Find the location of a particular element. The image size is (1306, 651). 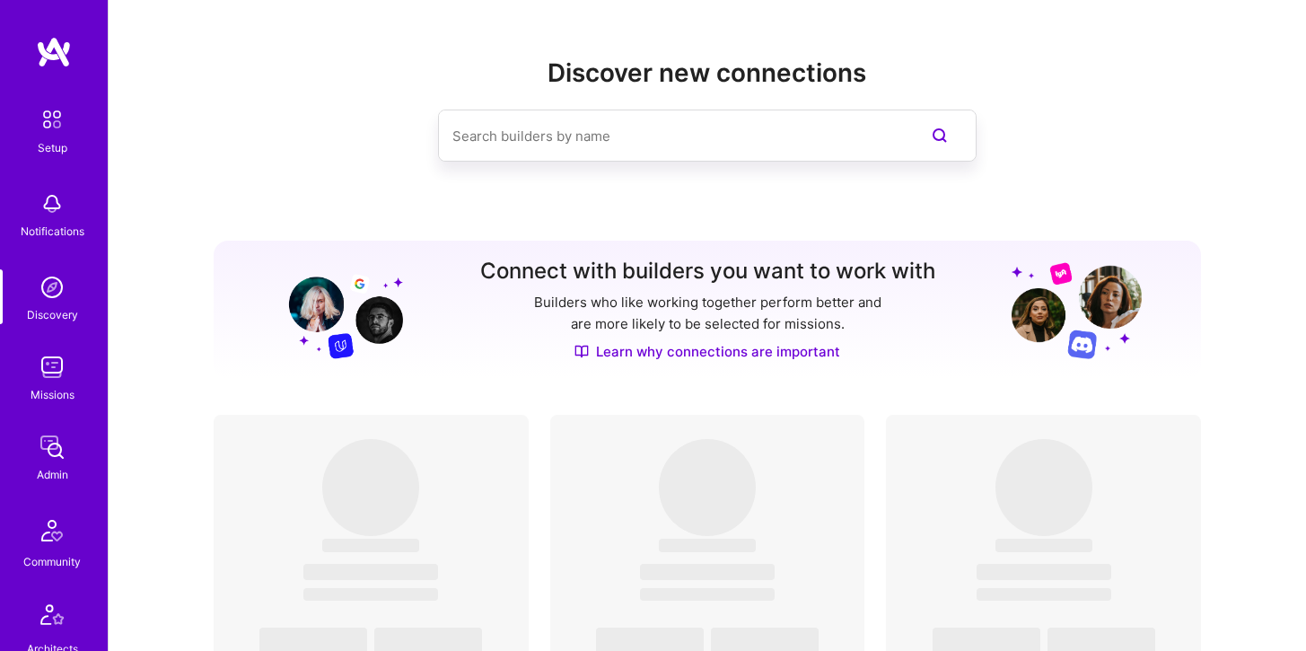

img: discovery is located at coordinates (52, 287).